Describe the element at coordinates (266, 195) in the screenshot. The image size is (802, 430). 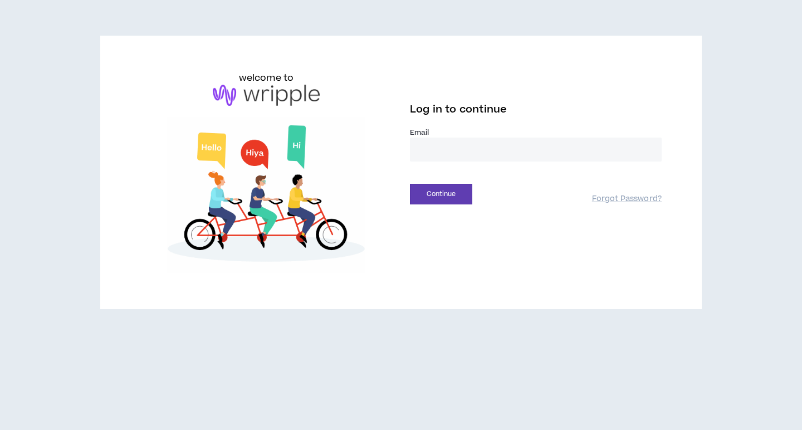
I see `img: Welcome to Wripple` at that location.